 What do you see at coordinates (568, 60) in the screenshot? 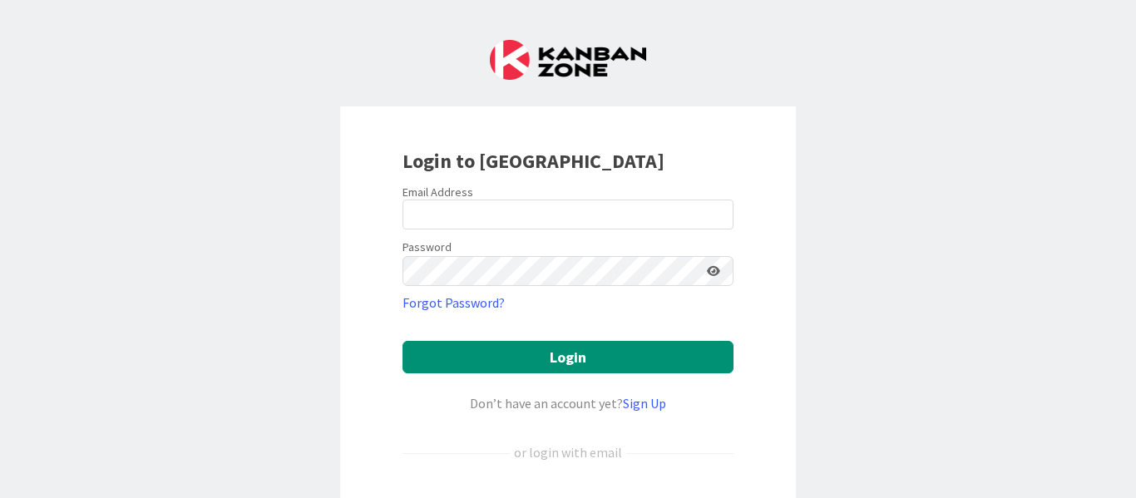
I see `img: Kanban Zone` at bounding box center [568, 60].